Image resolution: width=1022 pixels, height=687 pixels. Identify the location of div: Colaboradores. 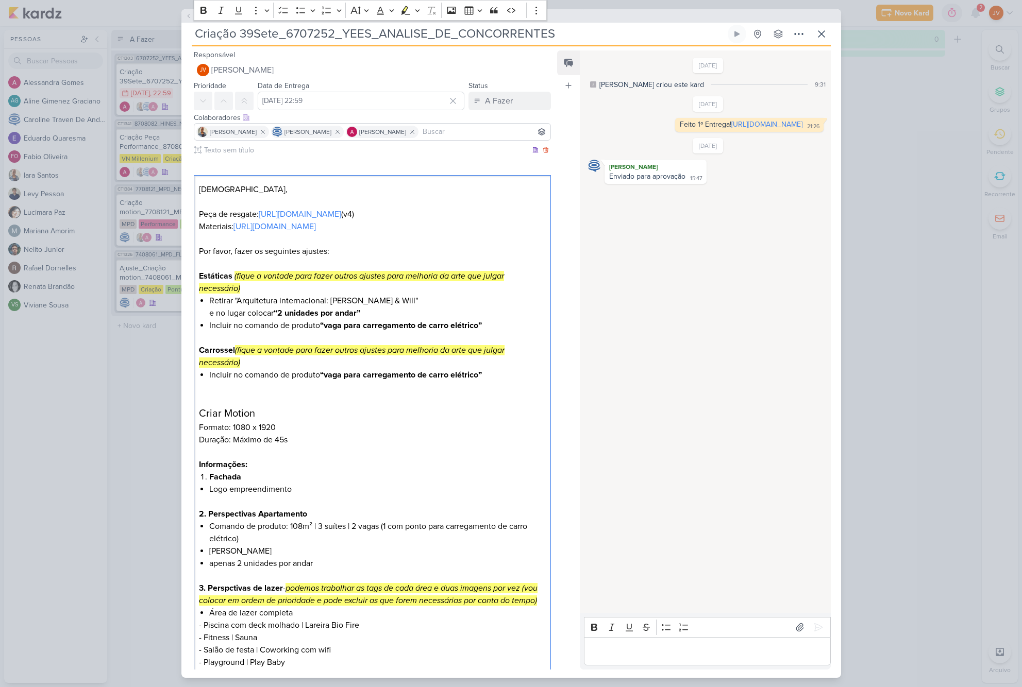
(372, 117).